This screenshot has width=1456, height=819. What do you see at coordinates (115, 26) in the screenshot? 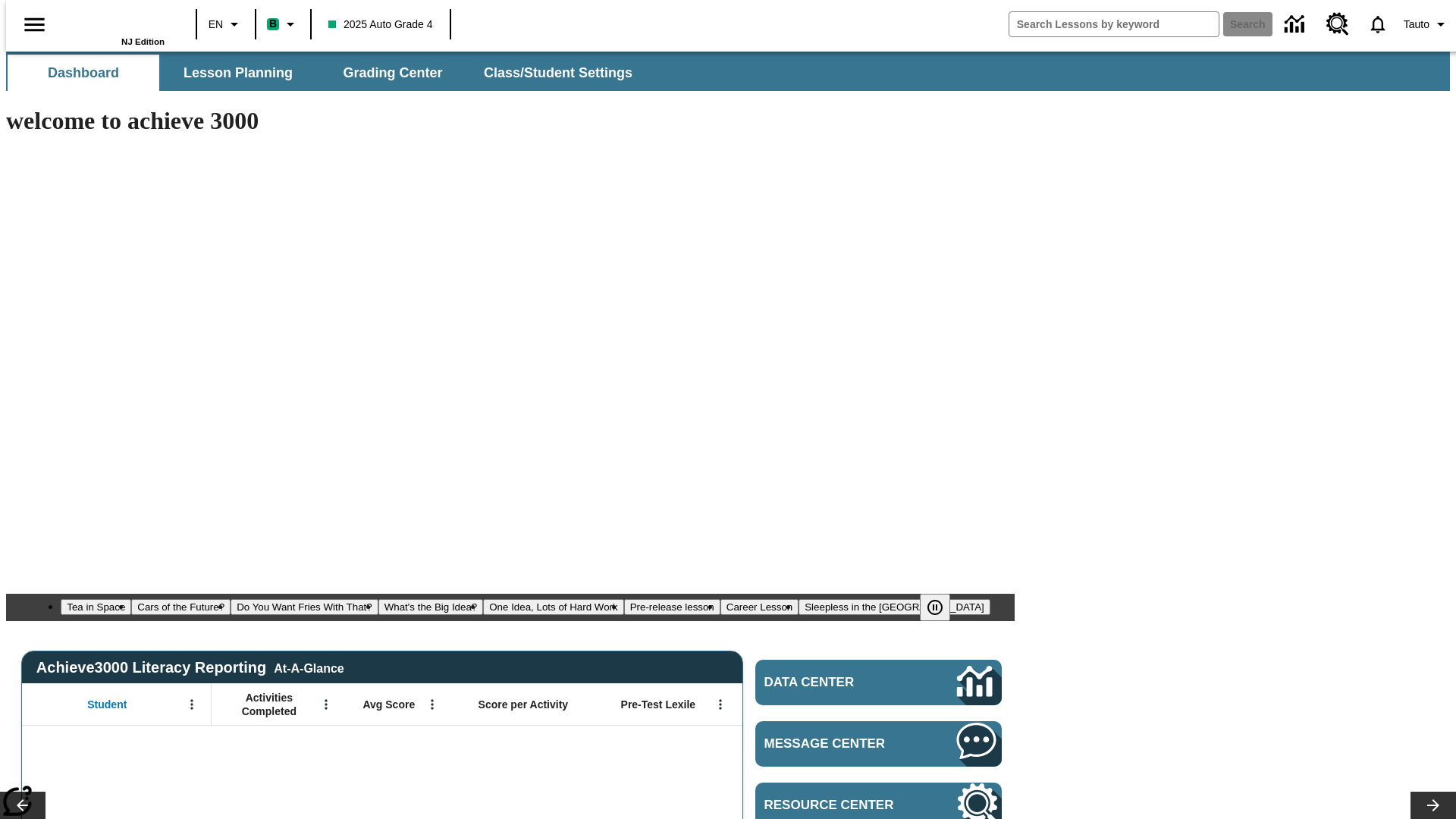
I see `div: Home` at bounding box center [115, 26].